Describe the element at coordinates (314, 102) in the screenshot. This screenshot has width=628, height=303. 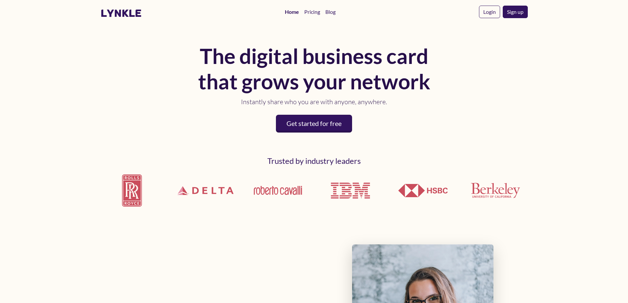
I see `p: Instantly share who you are with anyone, anywhere.` at that location.